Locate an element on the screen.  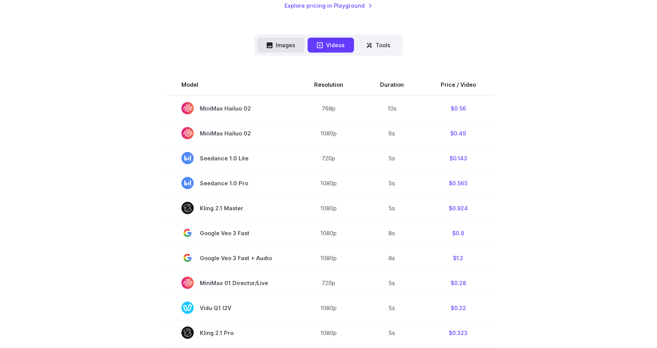
a: Explore pricing in Playground is located at coordinates (328, 5).